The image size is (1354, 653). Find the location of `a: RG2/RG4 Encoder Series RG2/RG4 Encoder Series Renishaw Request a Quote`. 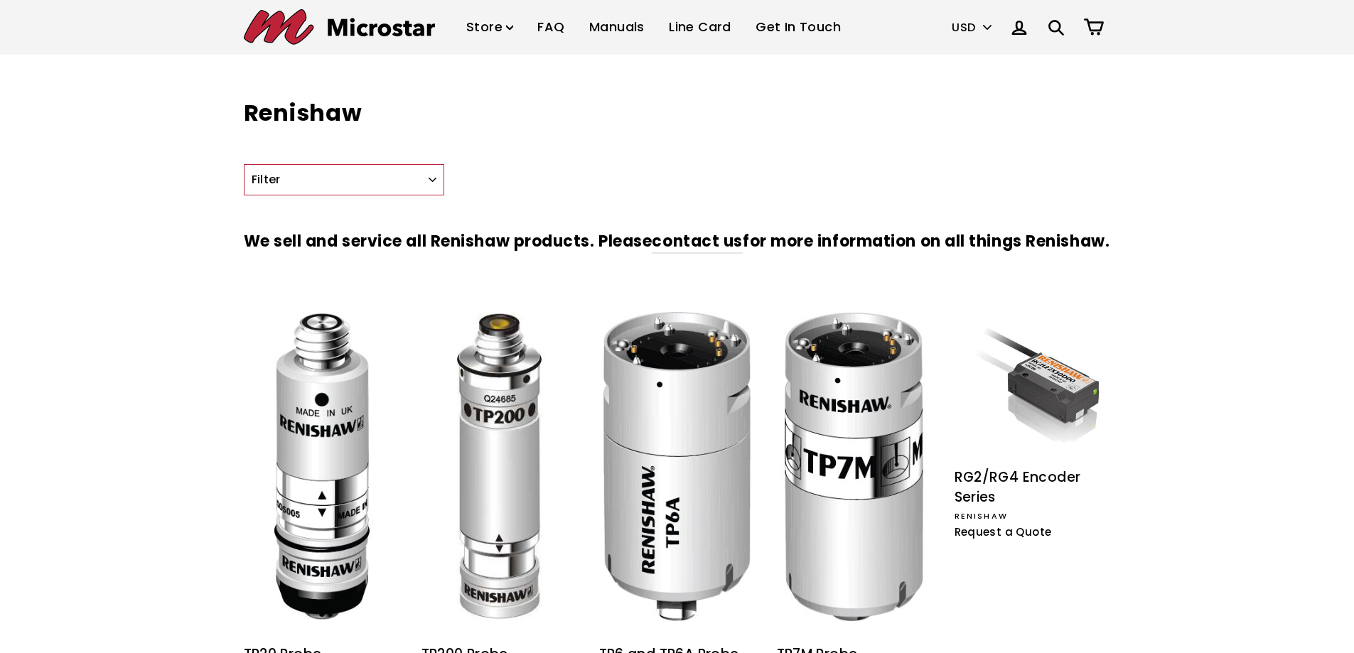

a: RG2/RG4 Encoder Series RG2/RG4 Encoder Series Renishaw Request a Quote is located at coordinates (1033, 429).